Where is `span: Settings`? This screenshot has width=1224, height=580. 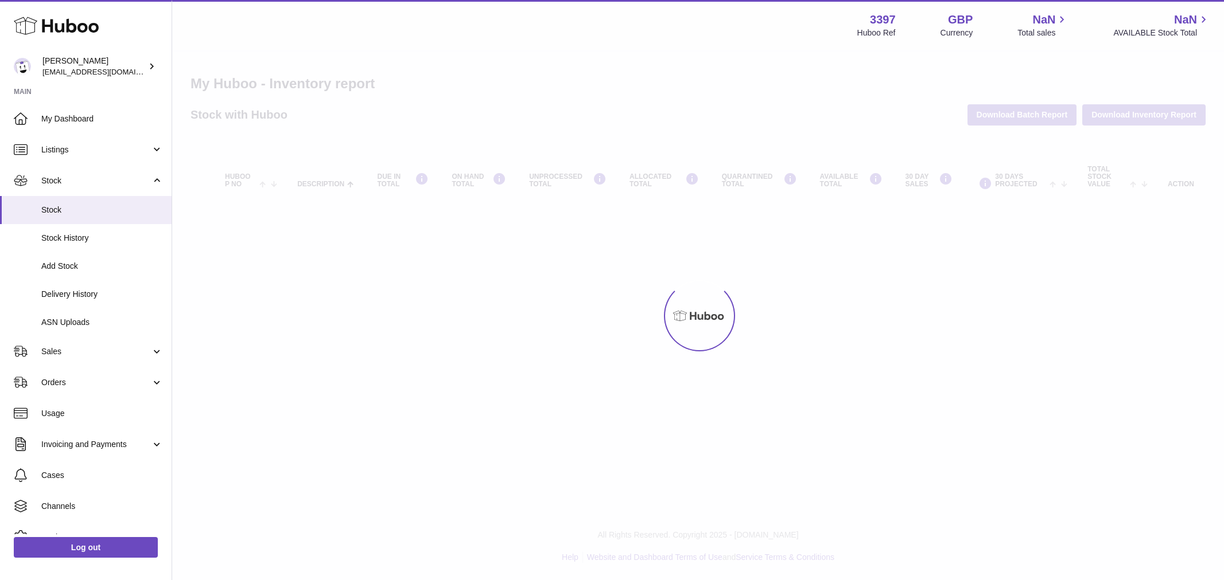 span: Settings is located at coordinates (102, 537).